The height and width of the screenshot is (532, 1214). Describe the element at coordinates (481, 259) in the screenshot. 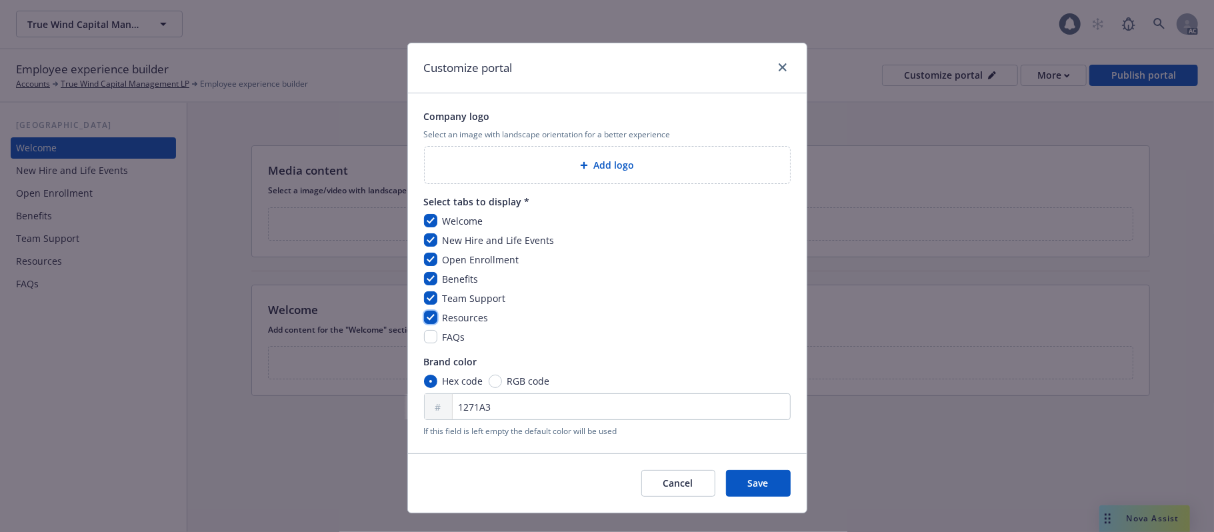

I see `span: Open Enrollment` at that location.